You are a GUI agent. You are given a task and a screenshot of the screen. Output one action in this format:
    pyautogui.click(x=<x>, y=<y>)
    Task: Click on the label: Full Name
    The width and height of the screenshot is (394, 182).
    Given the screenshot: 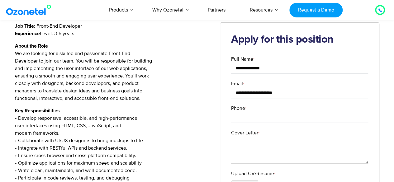 What is the action you would take?
    pyautogui.click(x=300, y=59)
    